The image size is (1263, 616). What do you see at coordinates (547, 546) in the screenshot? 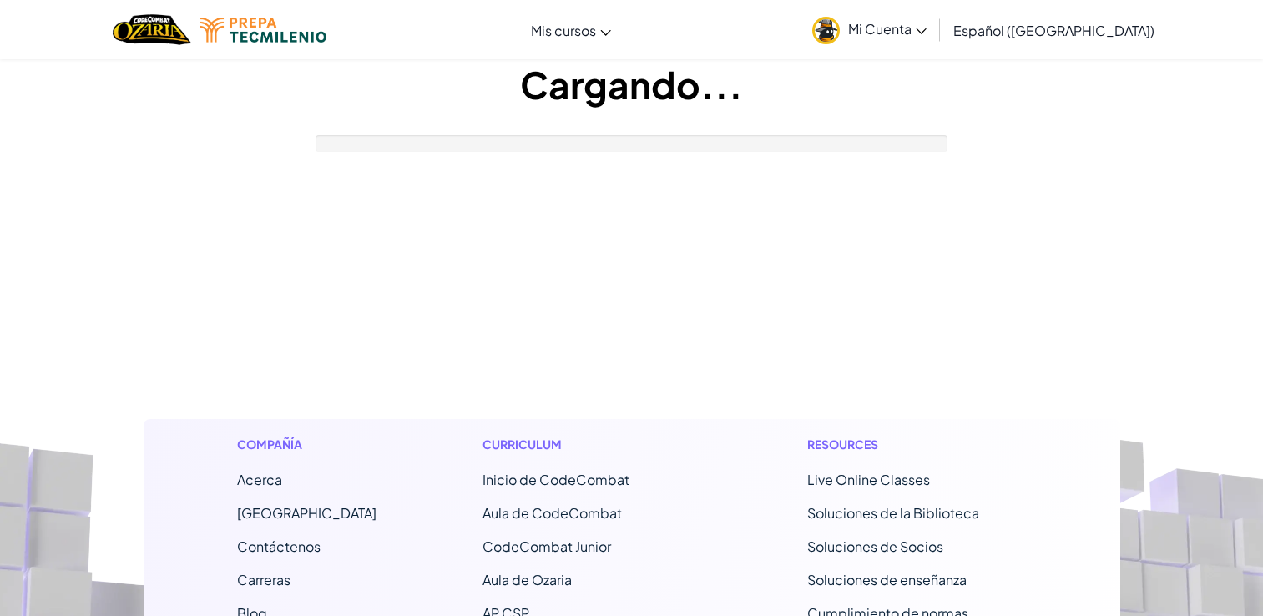
I see `a: CodeCombat Junior` at bounding box center [547, 546].